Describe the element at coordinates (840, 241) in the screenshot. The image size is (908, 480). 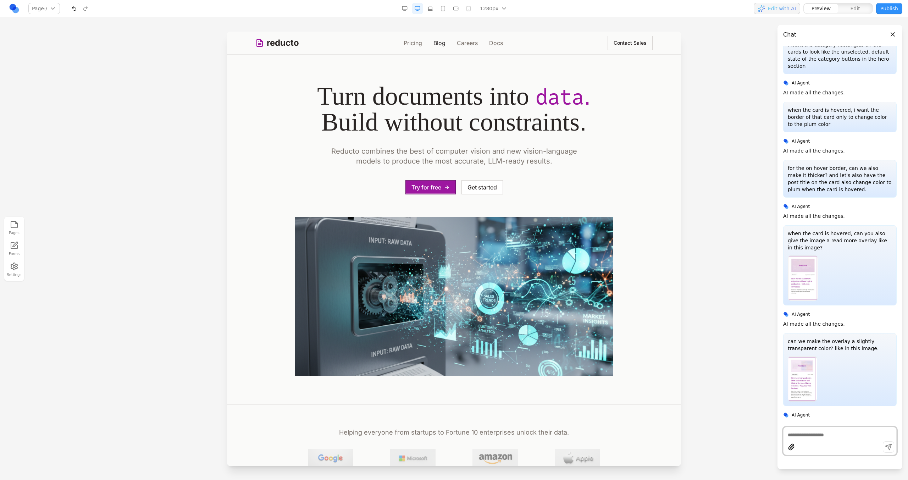
I see `p: when the card is hovered, can you also give the image a read more overlay like in this image?` at that location.